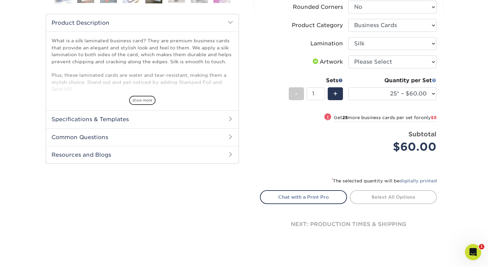 This screenshot has height=267, width=488. Describe the element at coordinates (326, 44) in the screenshot. I see `div: Lamination` at that location.